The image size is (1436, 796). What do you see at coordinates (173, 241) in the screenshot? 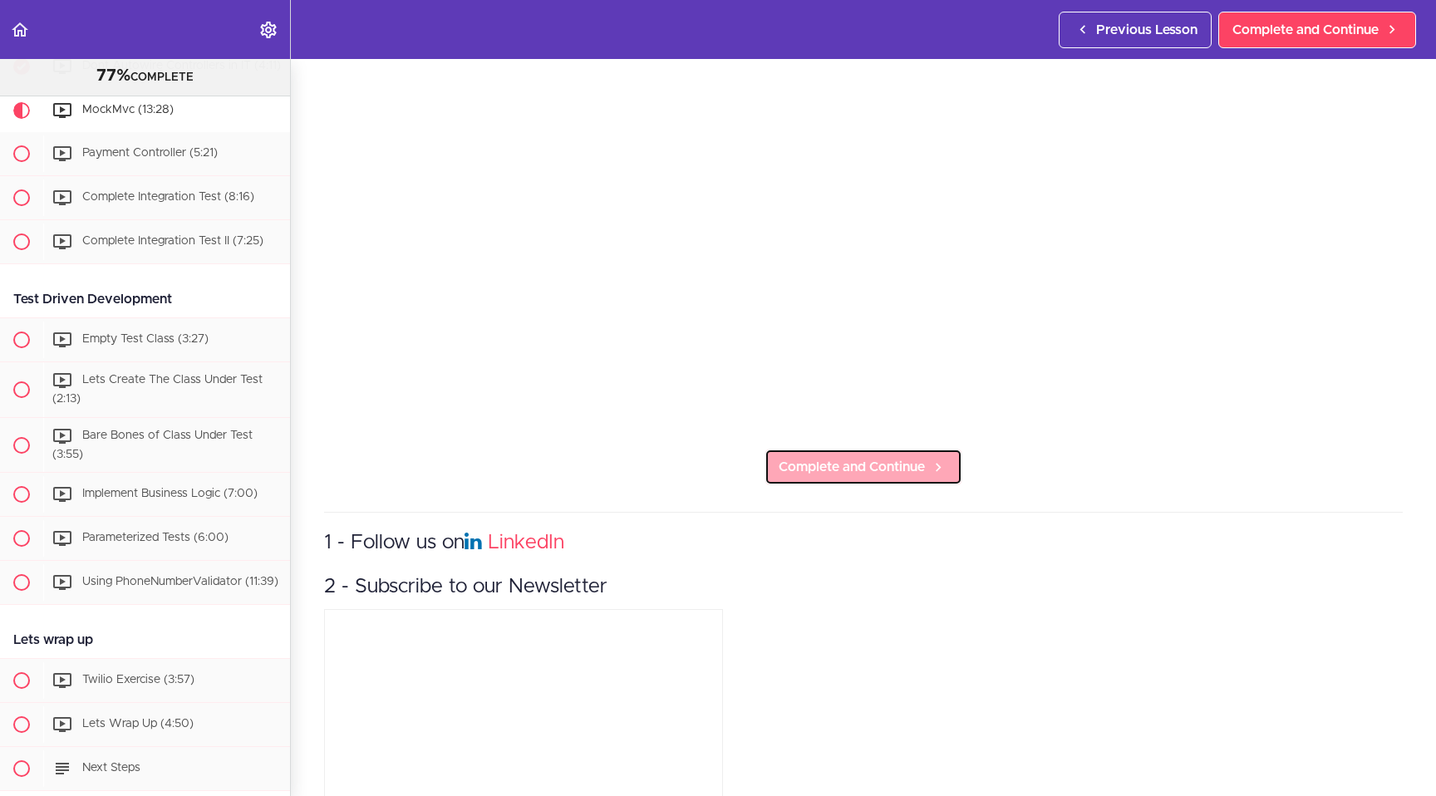
I see `span: Complete Integration Test II (7:25)` at bounding box center [173, 241].